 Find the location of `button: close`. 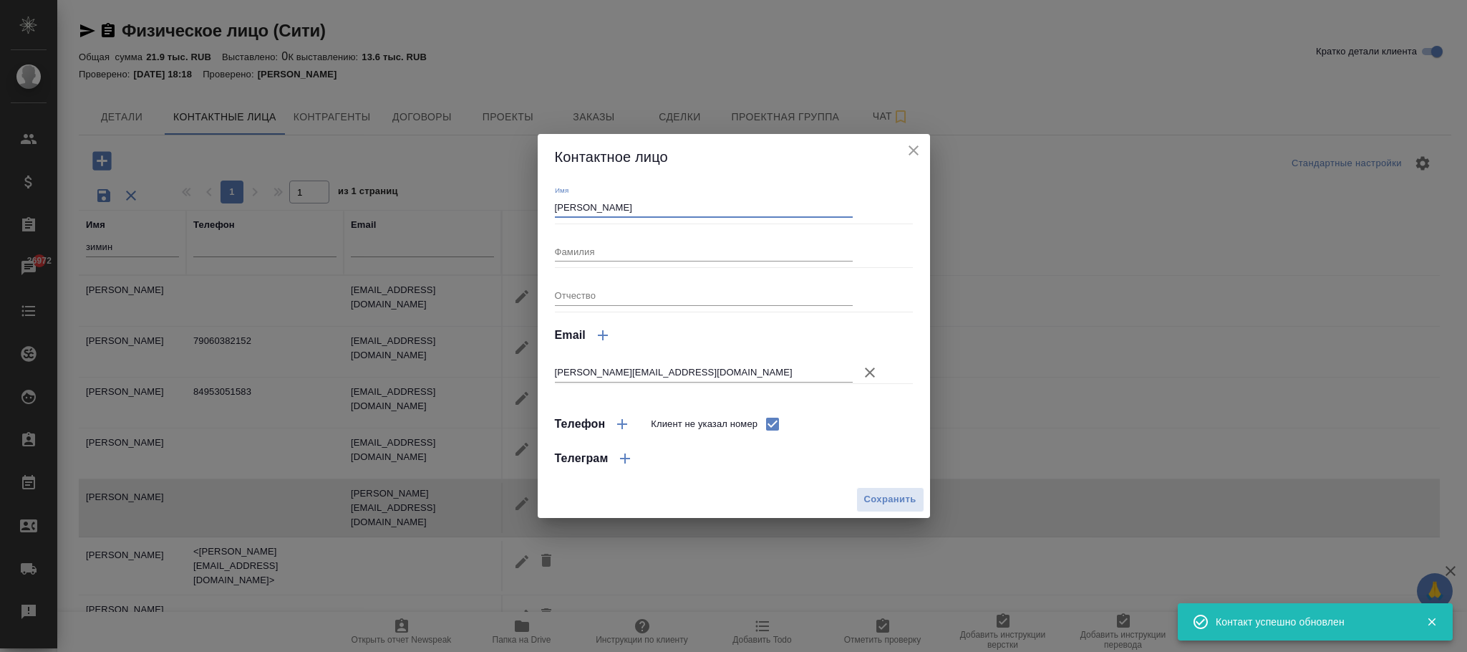

button: close is located at coordinates (914, 150).